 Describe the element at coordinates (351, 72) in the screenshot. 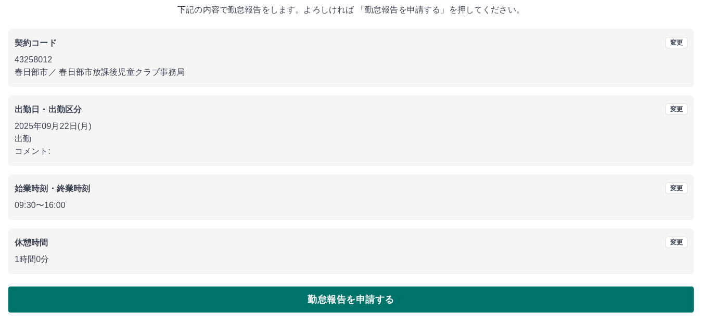

I see `p: 春日部市 ／ 春日部市放課後児童クラブ事務局` at that location.